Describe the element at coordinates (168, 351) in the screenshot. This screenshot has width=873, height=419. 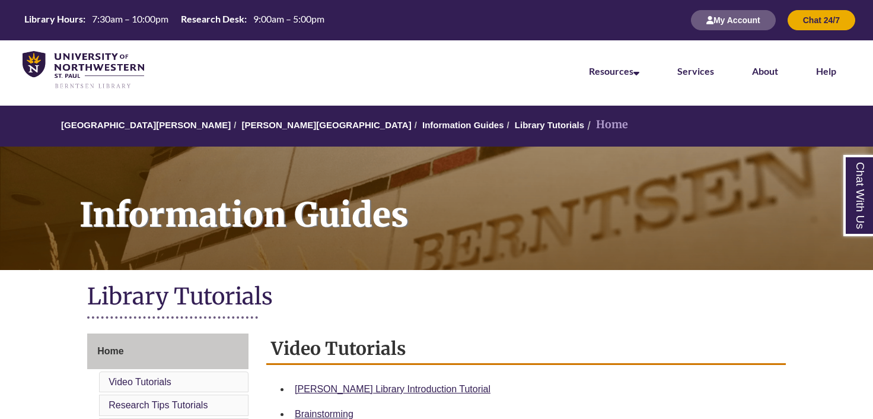
I see `a: Home` at that location.